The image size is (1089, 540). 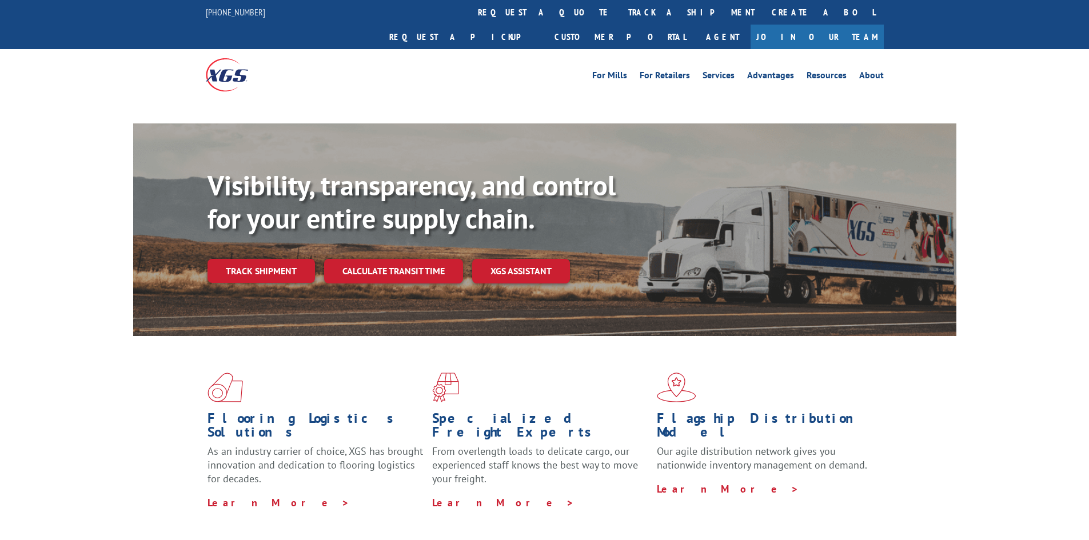 I want to click on a: For Mills, so click(x=610, y=77).